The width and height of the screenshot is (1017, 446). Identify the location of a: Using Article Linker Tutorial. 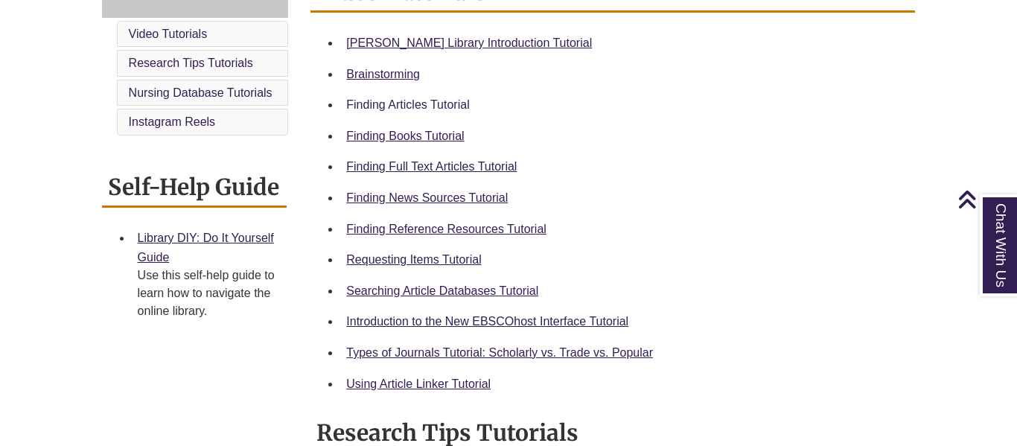
(418, 383).